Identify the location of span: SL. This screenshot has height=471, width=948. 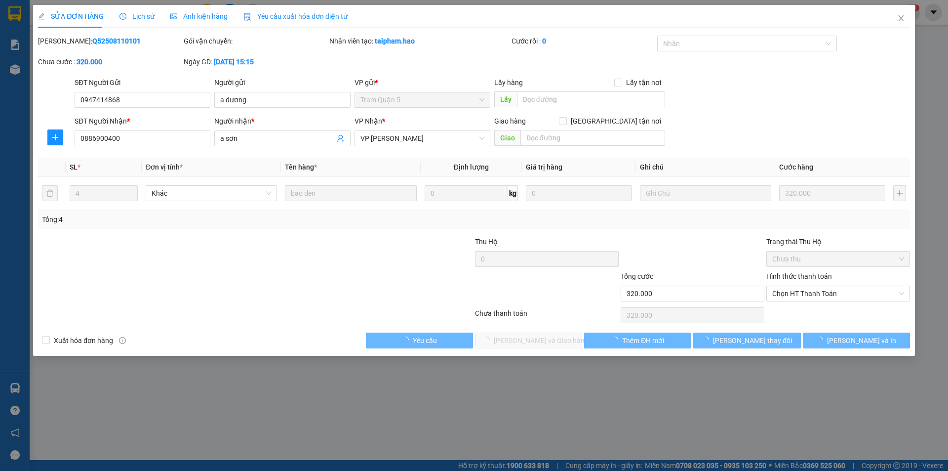
(74, 167).